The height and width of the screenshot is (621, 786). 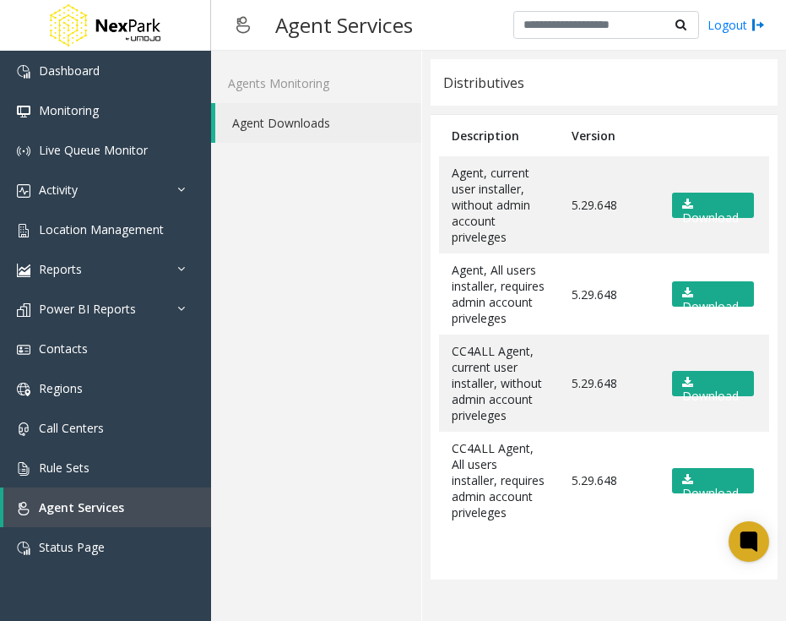 I want to click on span: Live Queue Monitor, so click(x=93, y=149).